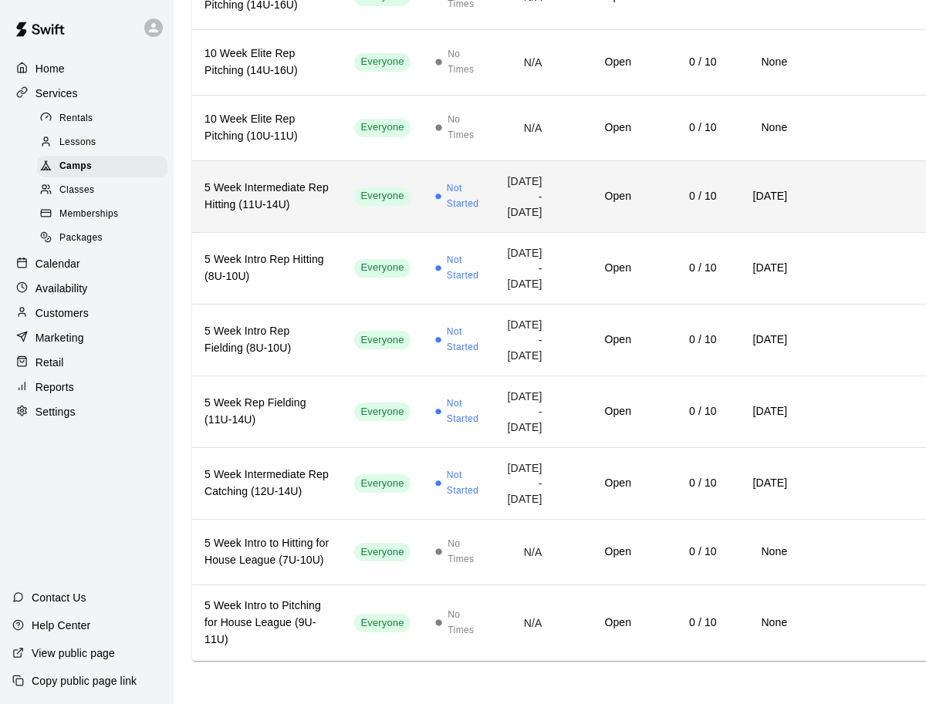 The width and height of the screenshot is (926, 704). What do you see at coordinates (102, 214) in the screenshot?
I see `div: Memberships` at bounding box center [102, 214].